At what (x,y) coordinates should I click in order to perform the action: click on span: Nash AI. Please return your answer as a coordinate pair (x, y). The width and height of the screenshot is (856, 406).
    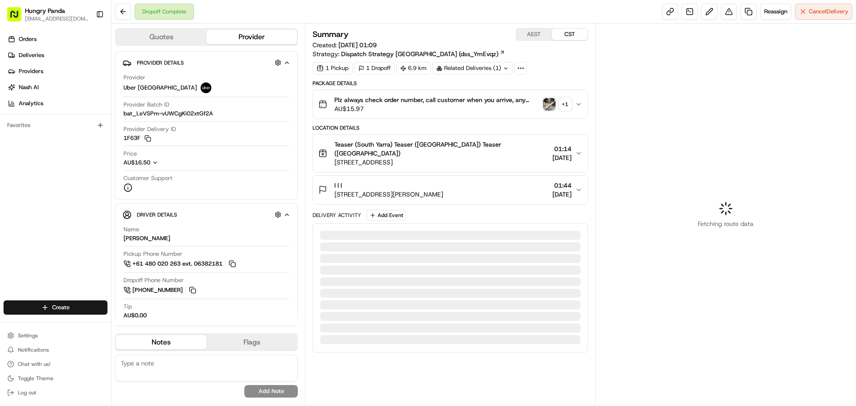
    Looking at the image, I should click on (29, 87).